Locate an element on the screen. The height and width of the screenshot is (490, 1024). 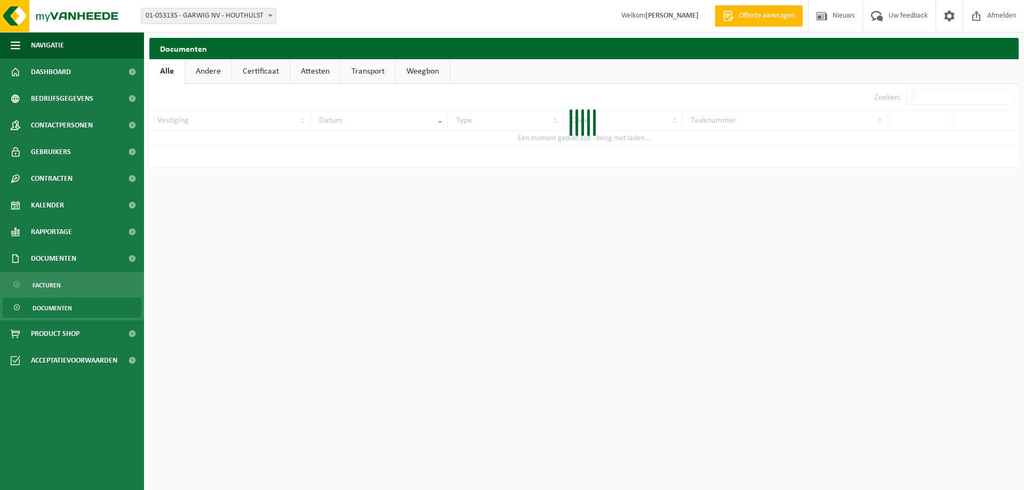
a: Alle is located at coordinates (167, 71).